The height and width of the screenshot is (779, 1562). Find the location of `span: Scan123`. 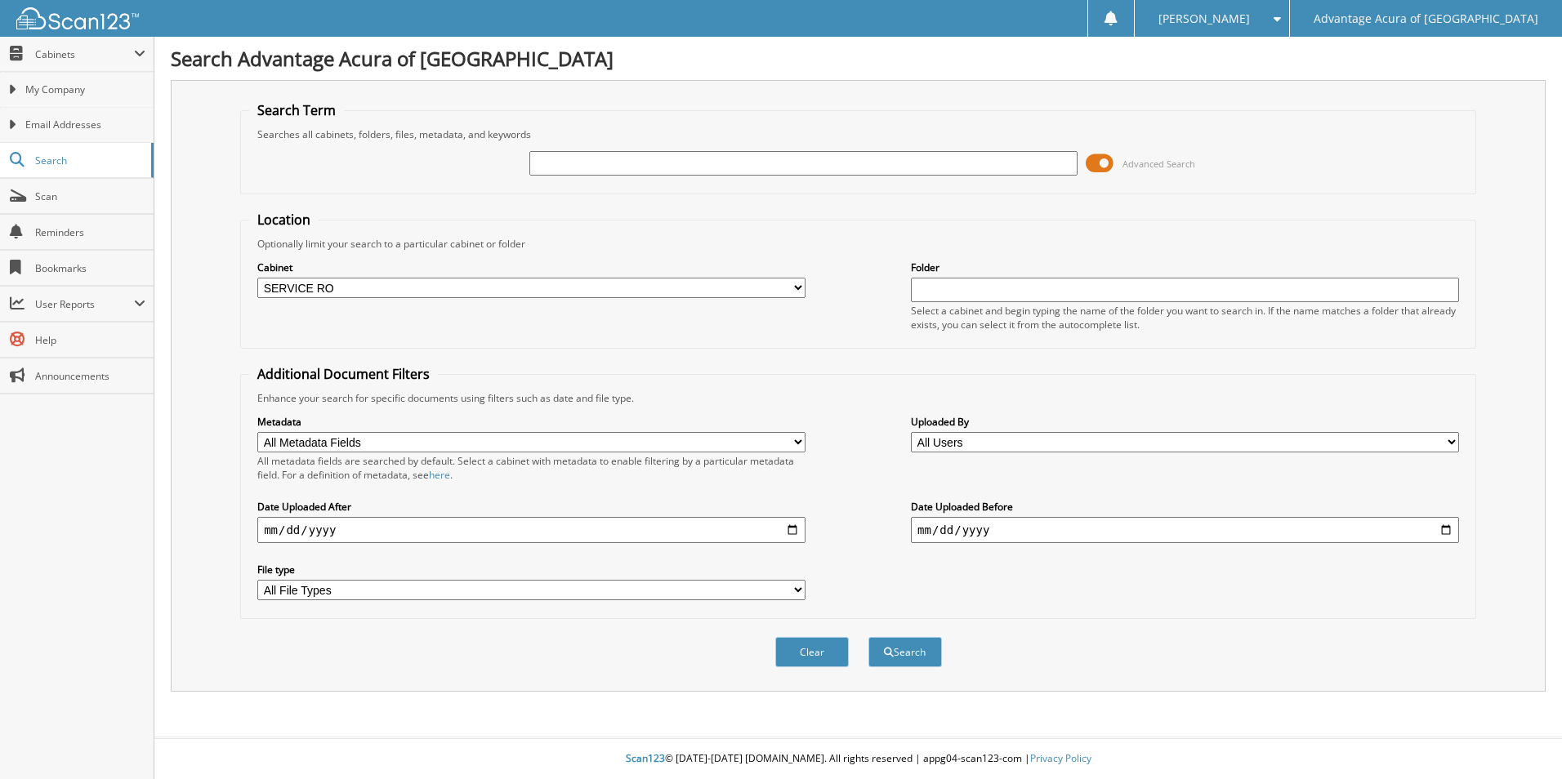

span: Scan123 is located at coordinates (645, 758).